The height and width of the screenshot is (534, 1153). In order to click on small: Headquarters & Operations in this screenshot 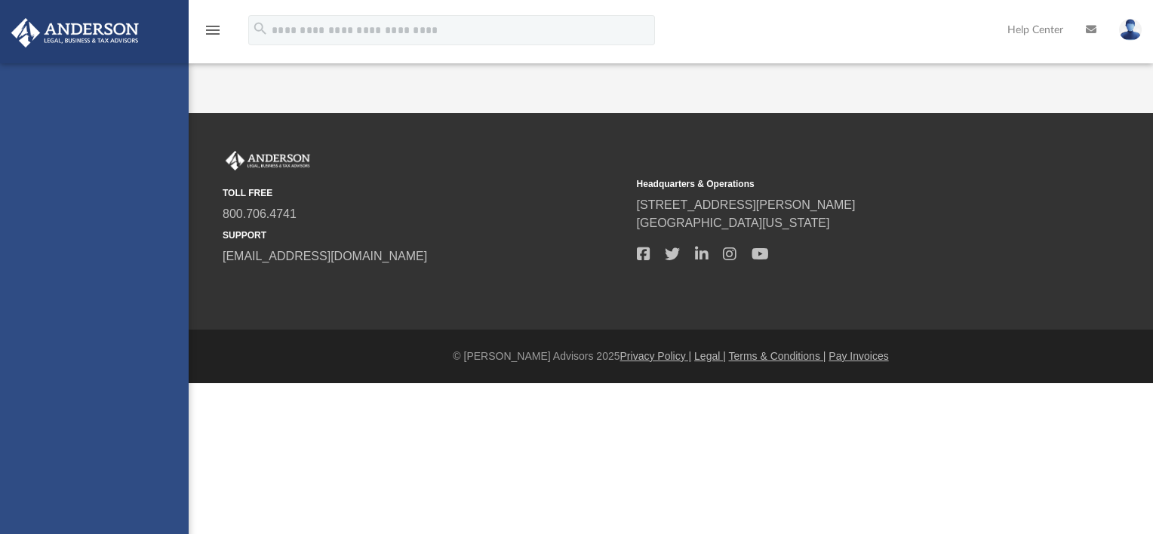, I will do `click(838, 184)`.